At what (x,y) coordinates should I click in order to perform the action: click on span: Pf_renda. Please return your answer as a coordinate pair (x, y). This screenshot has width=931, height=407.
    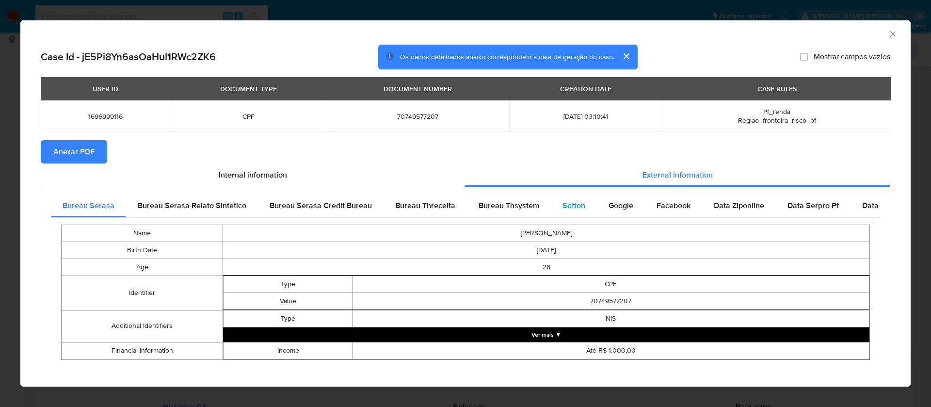
    Looking at the image, I should click on (777, 112).